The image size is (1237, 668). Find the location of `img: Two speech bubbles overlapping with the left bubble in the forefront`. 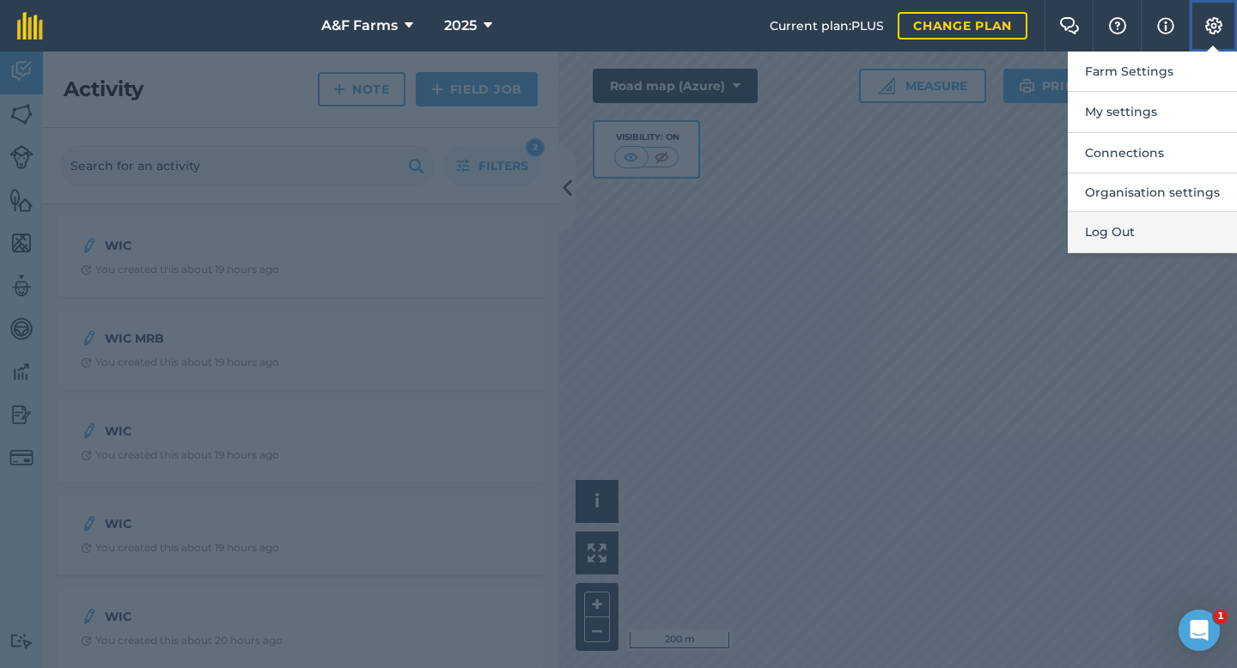

img: Two speech bubbles overlapping with the left bubble in the forefront is located at coordinates (1069, 26).